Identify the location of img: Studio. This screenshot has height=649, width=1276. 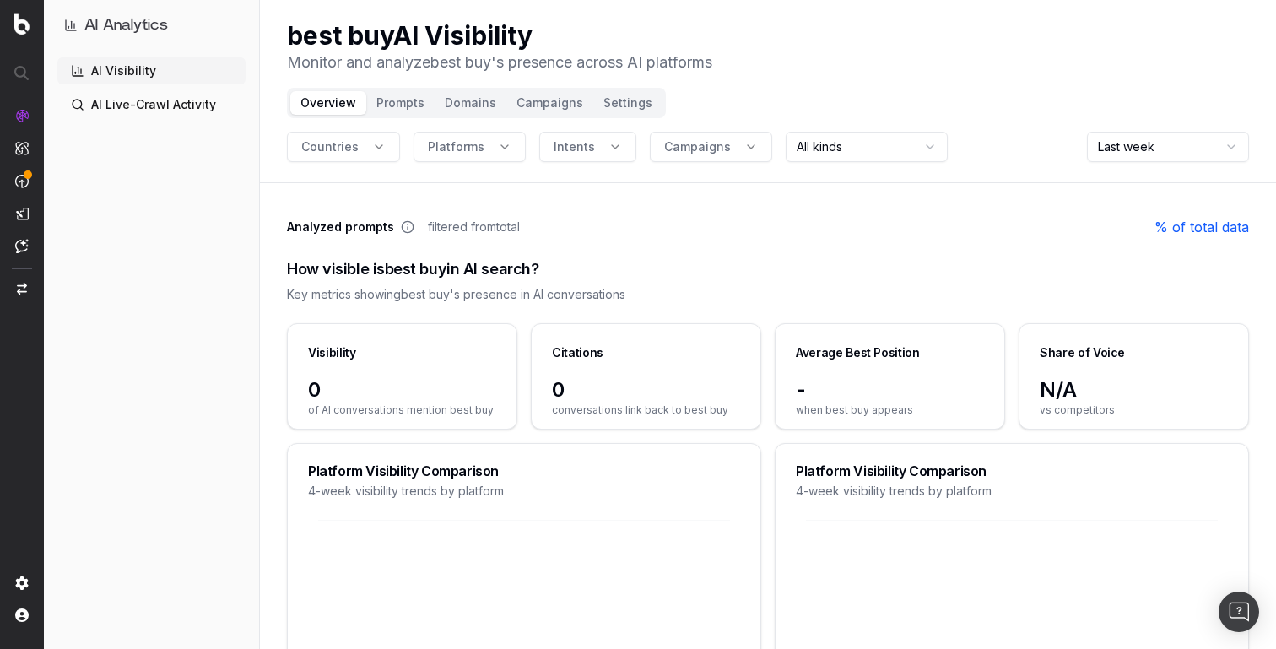
(22, 214).